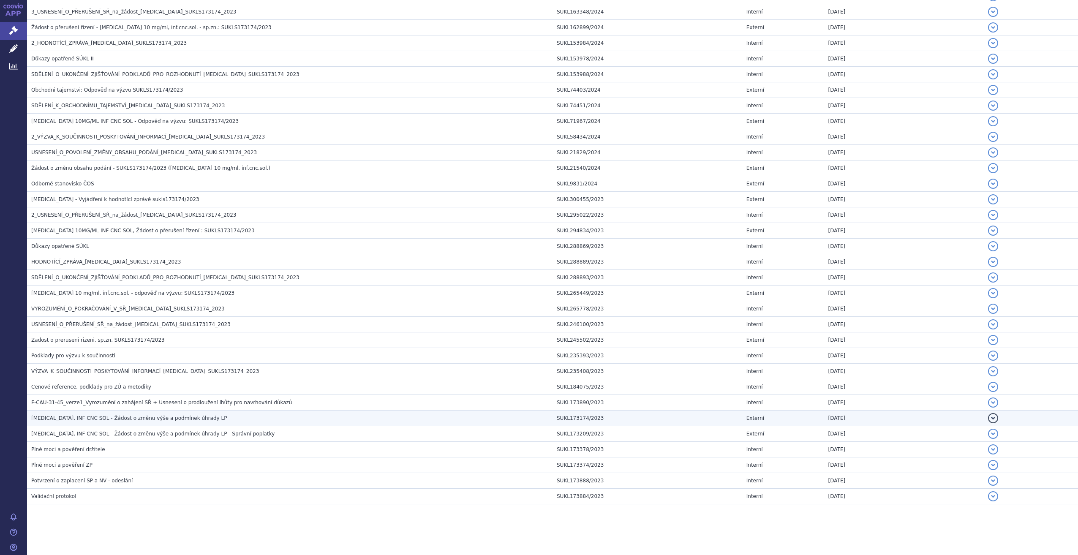 This screenshot has height=555, width=1078. I want to click on td: SUKL235408/2023, so click(647, 371).